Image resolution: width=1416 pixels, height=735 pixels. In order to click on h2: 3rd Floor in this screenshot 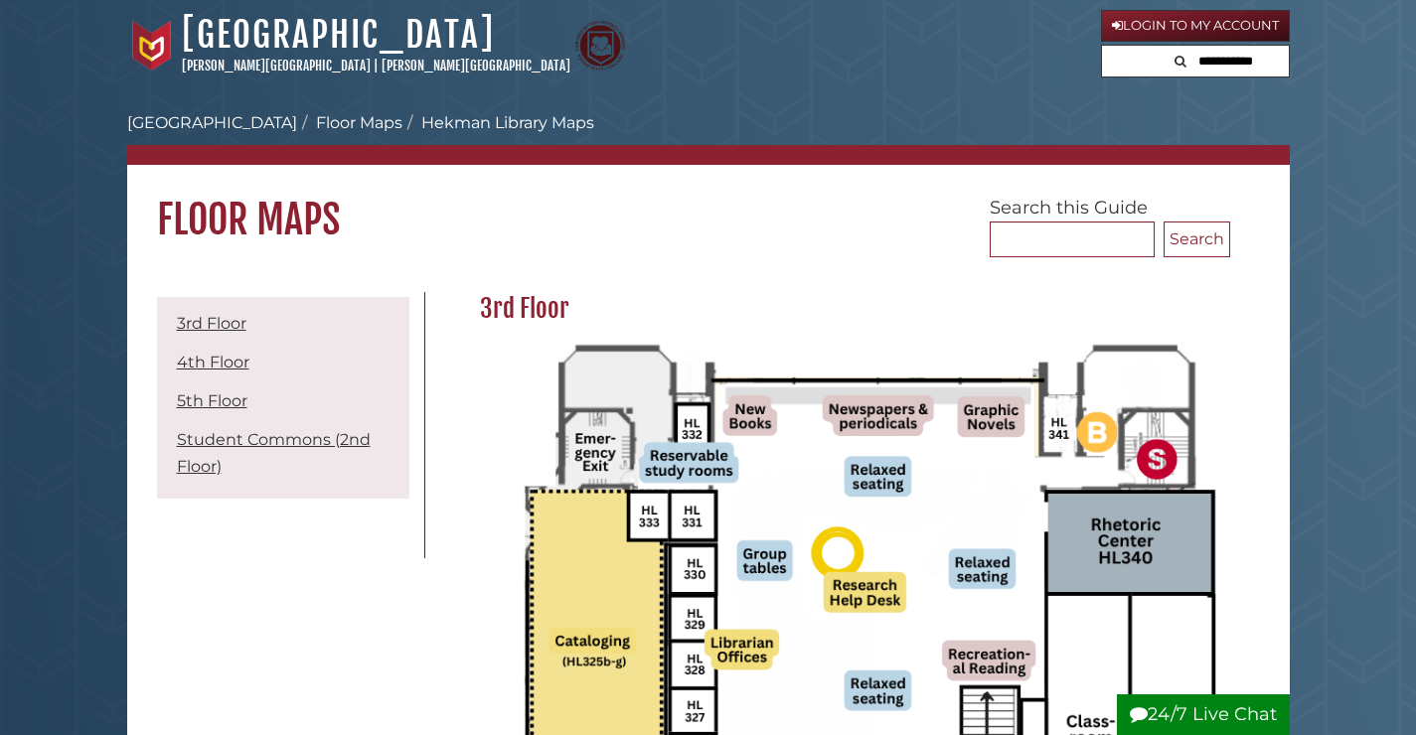, I will do `click(850, 309)`.